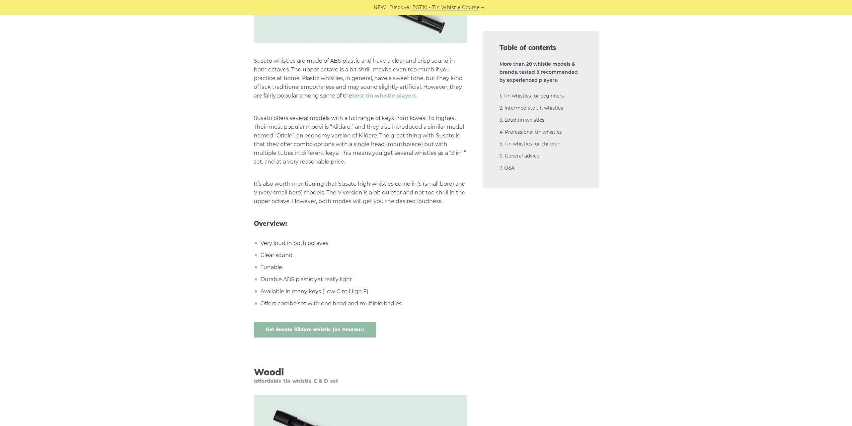 This screenshot has height=426, width=852. Describe the element at coordinates (530, 144) in the screenshot. I see `a: 5. Tin whistles for children` at that location.